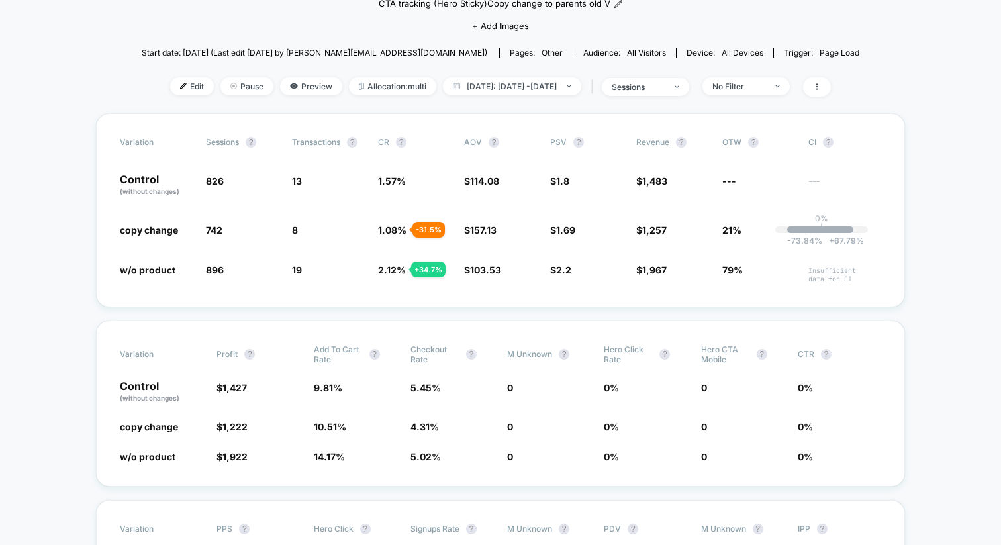 This screenshot has height=545, width=1001. Describe the element at coordinates (804, 529) in the screenshot. I see `span: IPP` at that location.